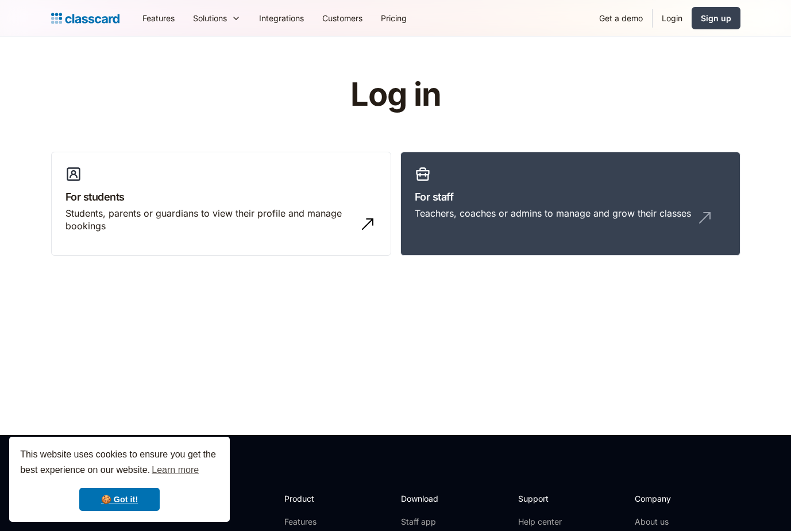  Describe the element at coordinates (541, 521) in the screenshot. I see `a: Help center` at that location.